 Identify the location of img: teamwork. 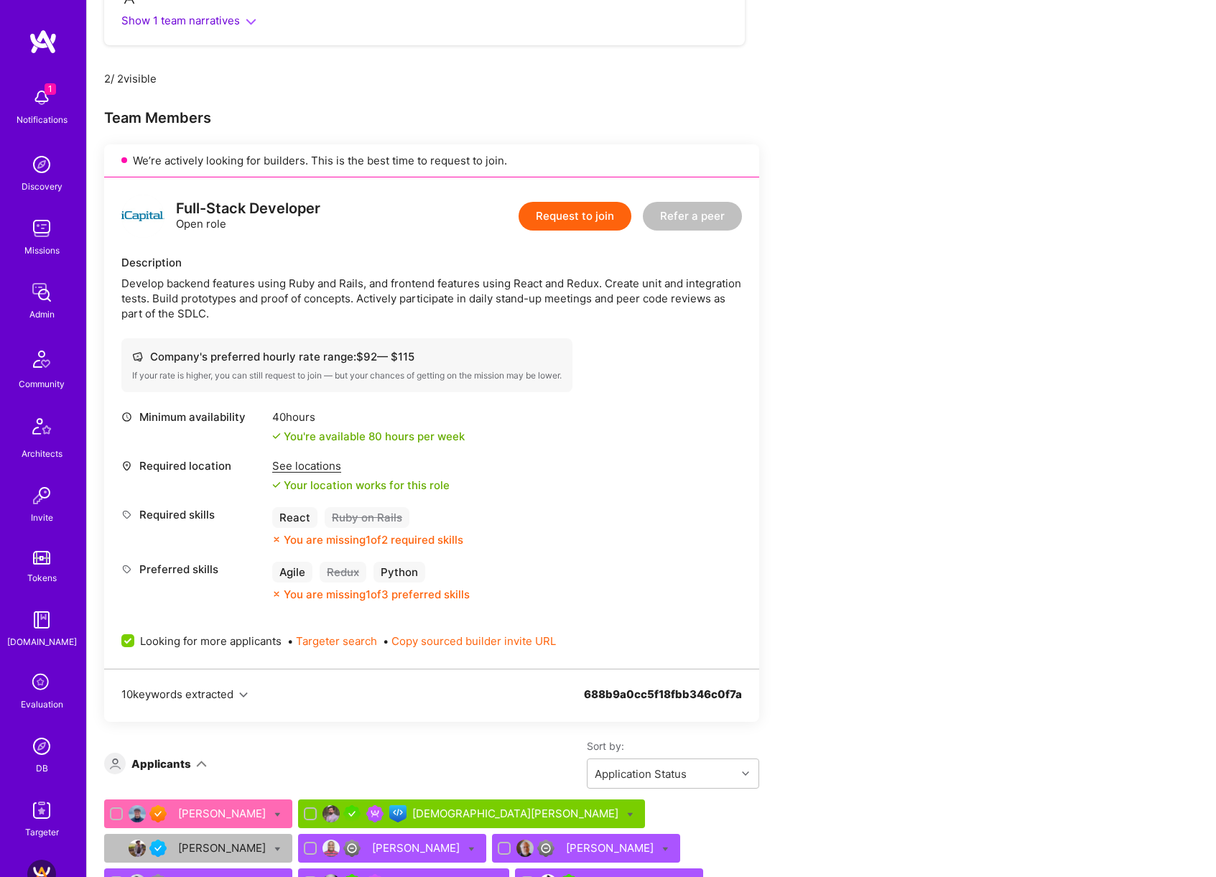
(42, 228).